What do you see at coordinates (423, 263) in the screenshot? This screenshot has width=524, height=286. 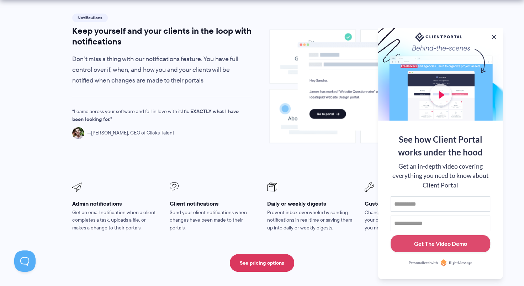 I see `span: Personalized with` at bounding box center [423, 263].